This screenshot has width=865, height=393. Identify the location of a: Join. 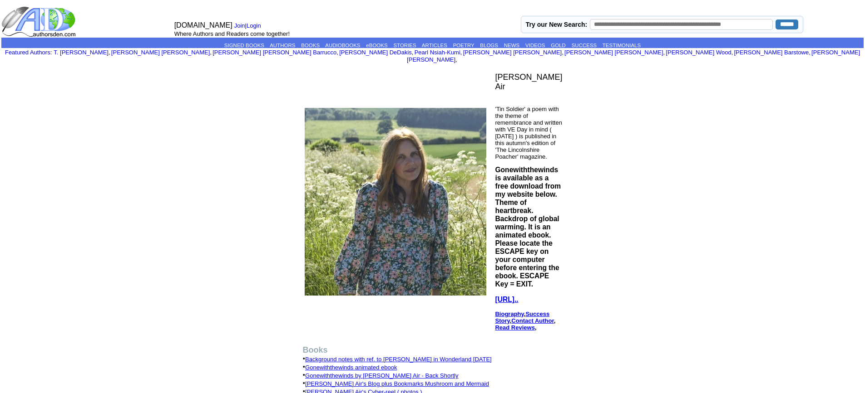
(240, 25).